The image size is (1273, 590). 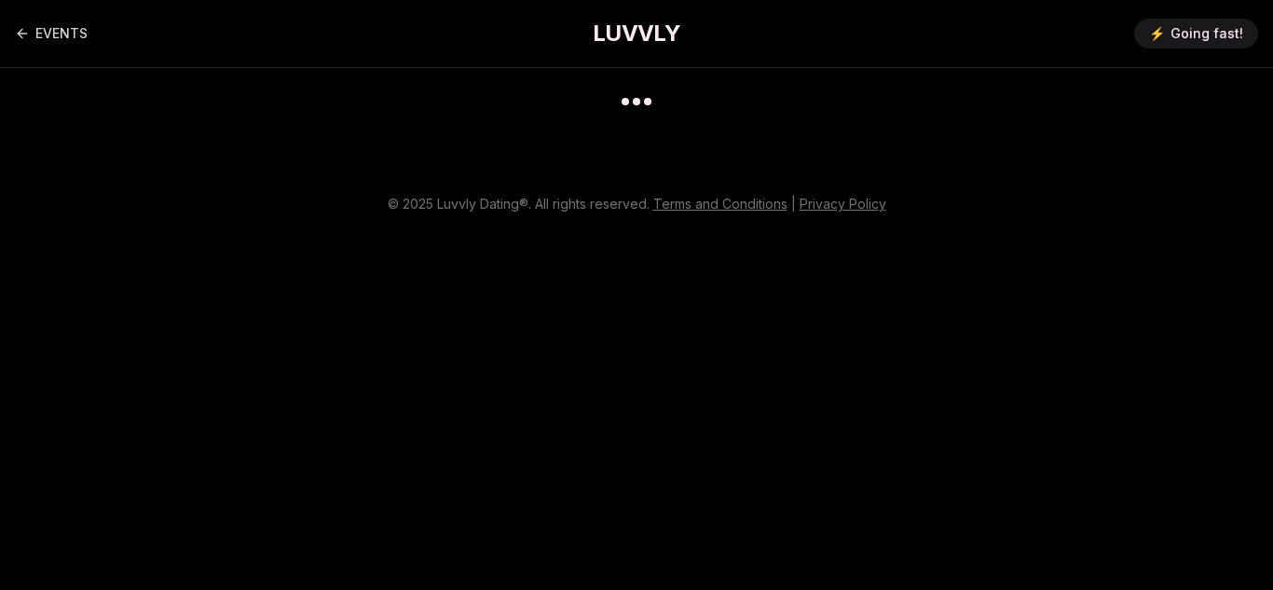 I want to click on a: Privacy Policy, so click(x=842, y=203).